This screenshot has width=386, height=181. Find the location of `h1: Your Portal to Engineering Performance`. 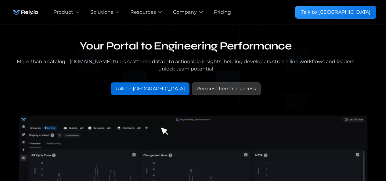

h1: Your Portal to Engineering Performance is located at coordinates (185, 46).